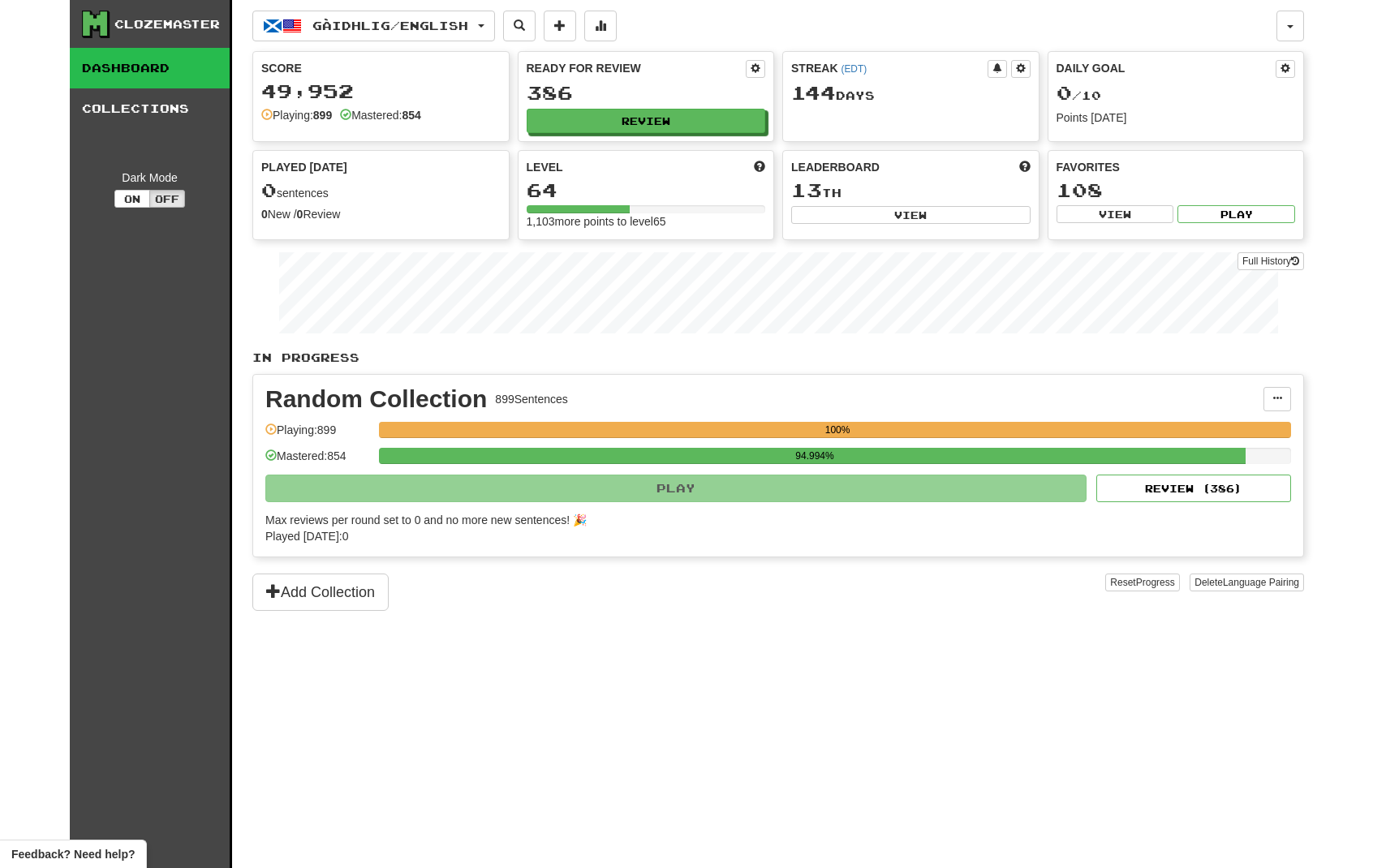  What do you see at coordinates (646, 92) in the screenshot?
I see `div: 386` at bounding box center [646, 92].